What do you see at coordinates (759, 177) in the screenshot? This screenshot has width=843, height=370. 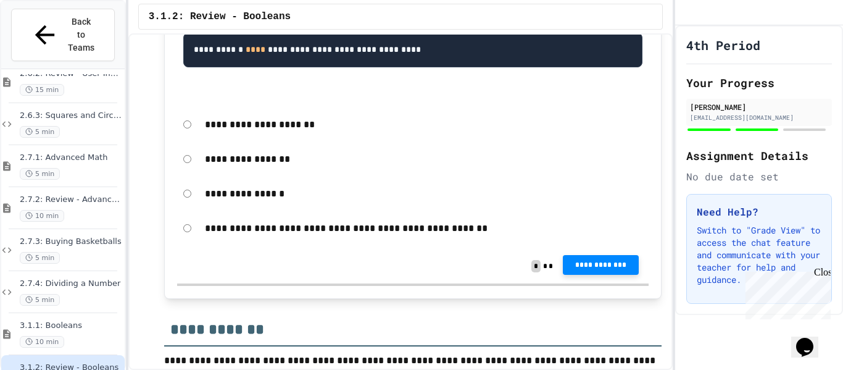 I see `div: No due date set` at bounding box center [759, 177].